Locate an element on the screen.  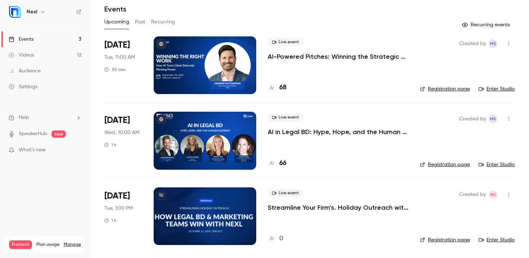
div: Videos is located at coordinates (21, 55).